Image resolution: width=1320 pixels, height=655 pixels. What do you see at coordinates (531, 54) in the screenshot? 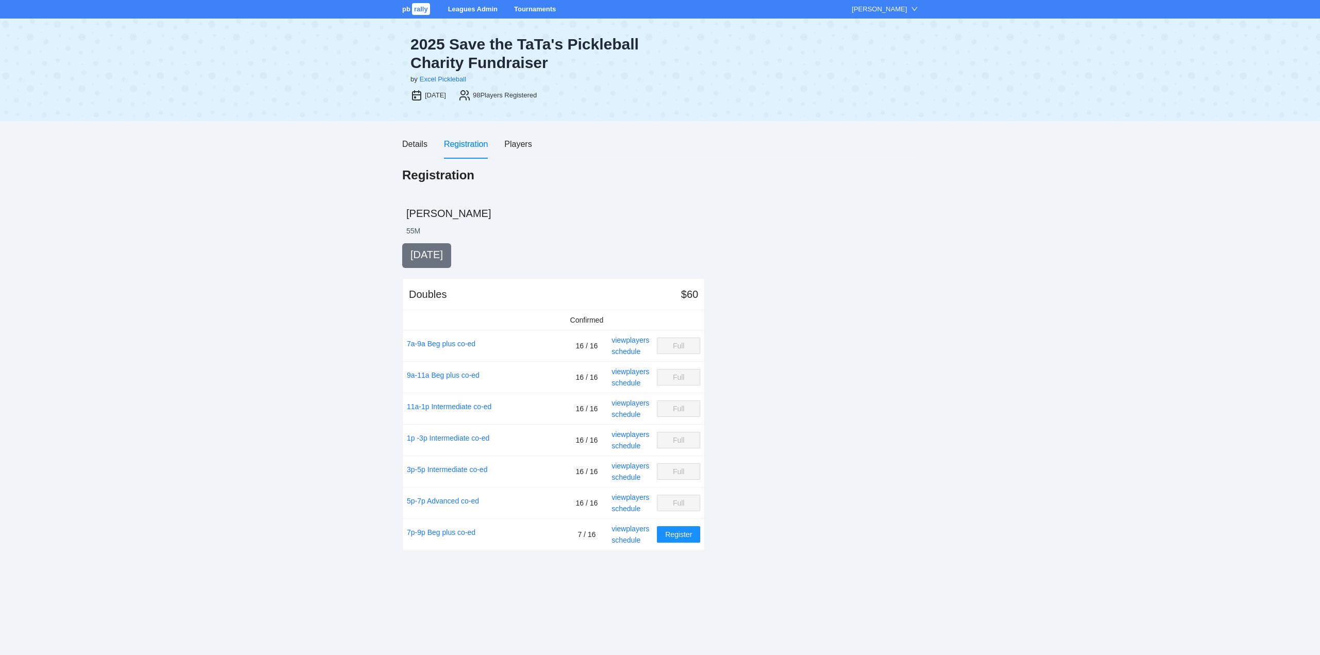
I see `div: 2025 Save the TaTa's Pickleball Charity Fundraiser` at bounding box center [531, 54].